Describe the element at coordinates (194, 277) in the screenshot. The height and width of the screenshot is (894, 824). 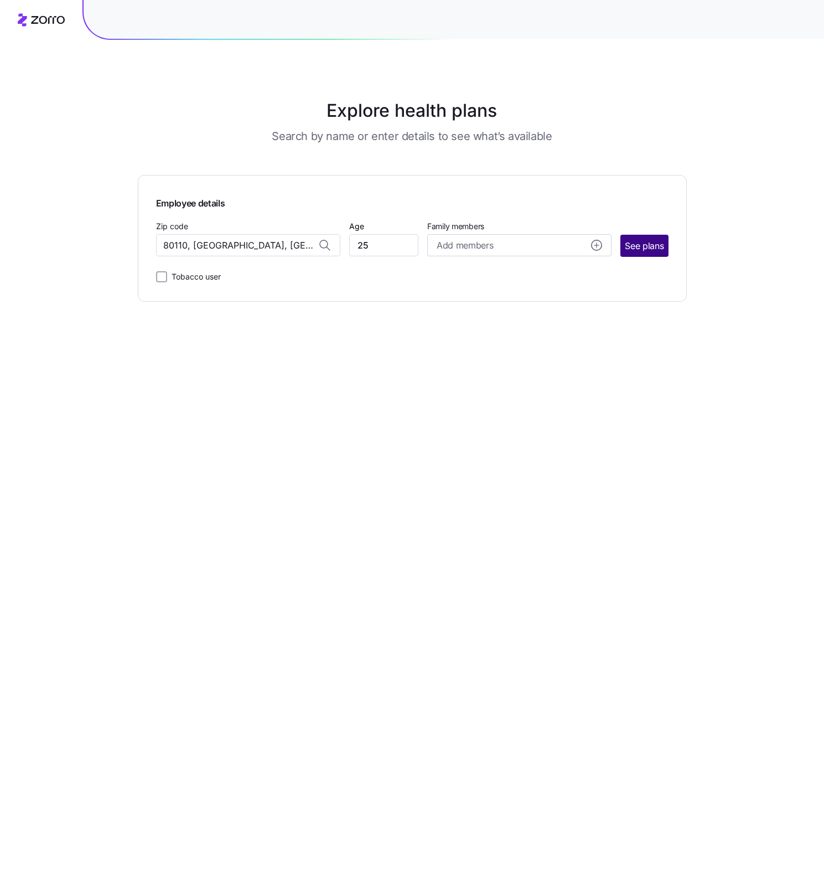
I see `label: Tobacco user` at that location.